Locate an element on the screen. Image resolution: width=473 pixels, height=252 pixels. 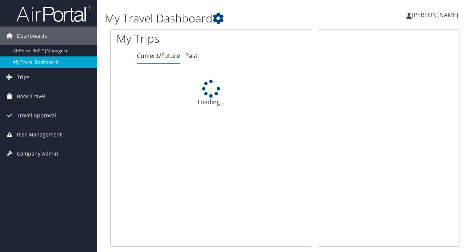
span: Dashboards is located at coordinates (32, 36).